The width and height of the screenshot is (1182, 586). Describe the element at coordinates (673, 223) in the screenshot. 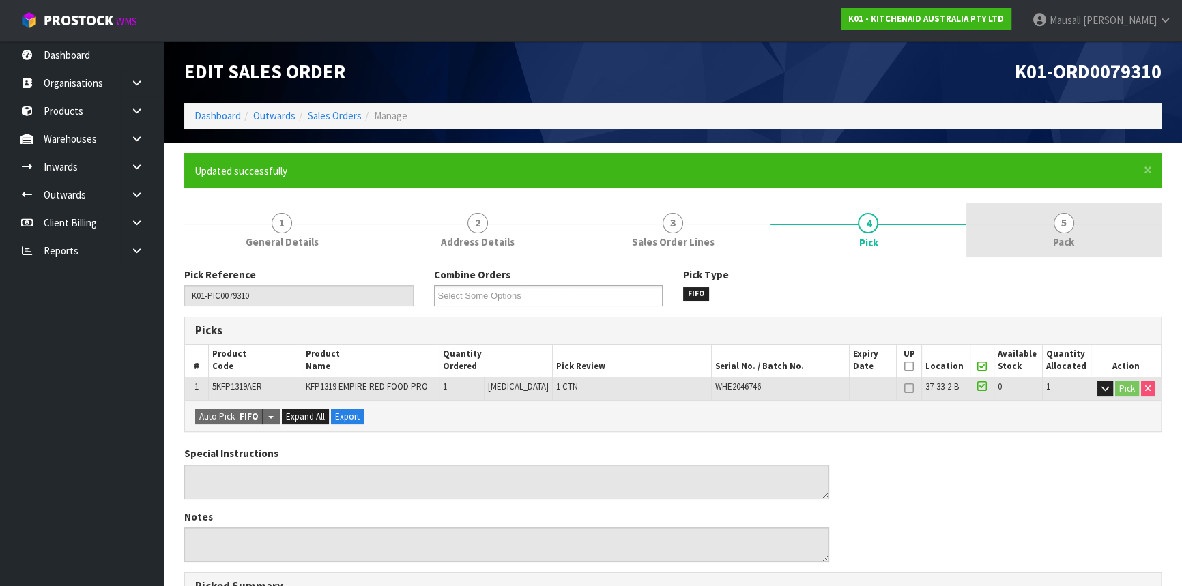

I see `span: 3` at that location.